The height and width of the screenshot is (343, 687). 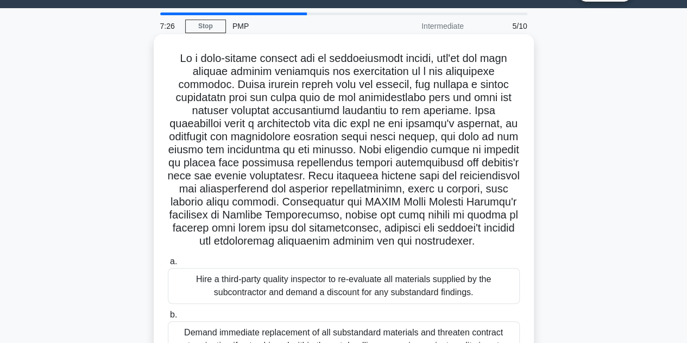 I want to click on div: Hire a third-party quality inspector to re-evaluate all materials supplied by the subcontractor a..., so click(x=344, y=286).